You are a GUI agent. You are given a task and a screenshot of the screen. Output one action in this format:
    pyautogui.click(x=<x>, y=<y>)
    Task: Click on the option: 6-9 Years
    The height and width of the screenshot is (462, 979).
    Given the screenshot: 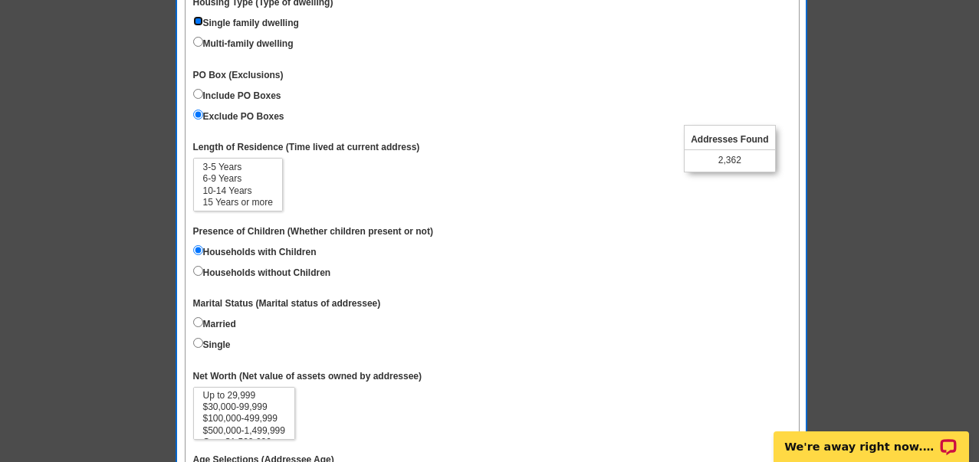 What is the action you would take?
    pyautogui.click(x=238, y=179)
    